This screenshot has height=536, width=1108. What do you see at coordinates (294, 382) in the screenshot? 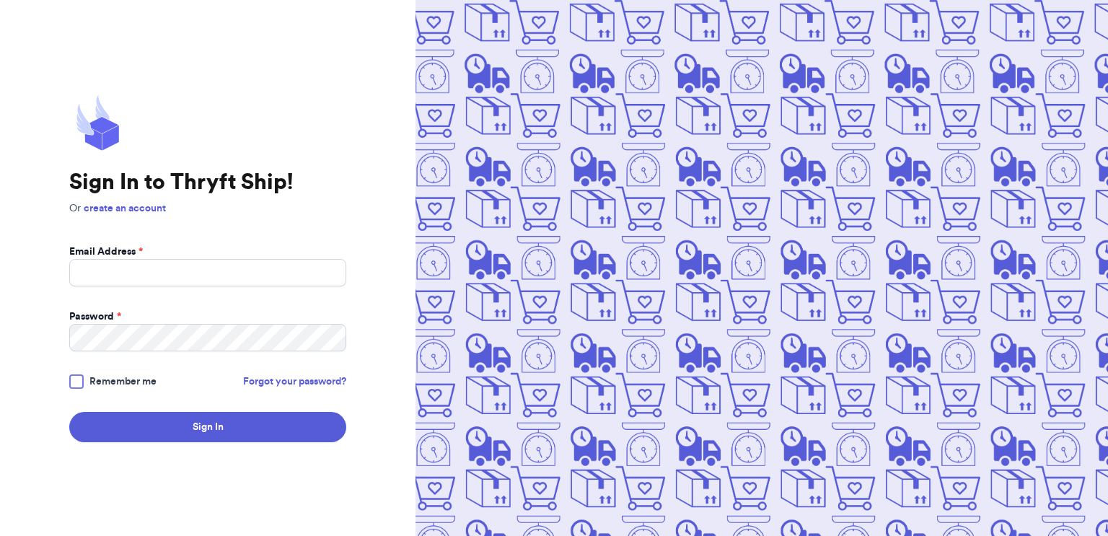
I see `a: Forgot your password?` at bounding box center [294, 382].